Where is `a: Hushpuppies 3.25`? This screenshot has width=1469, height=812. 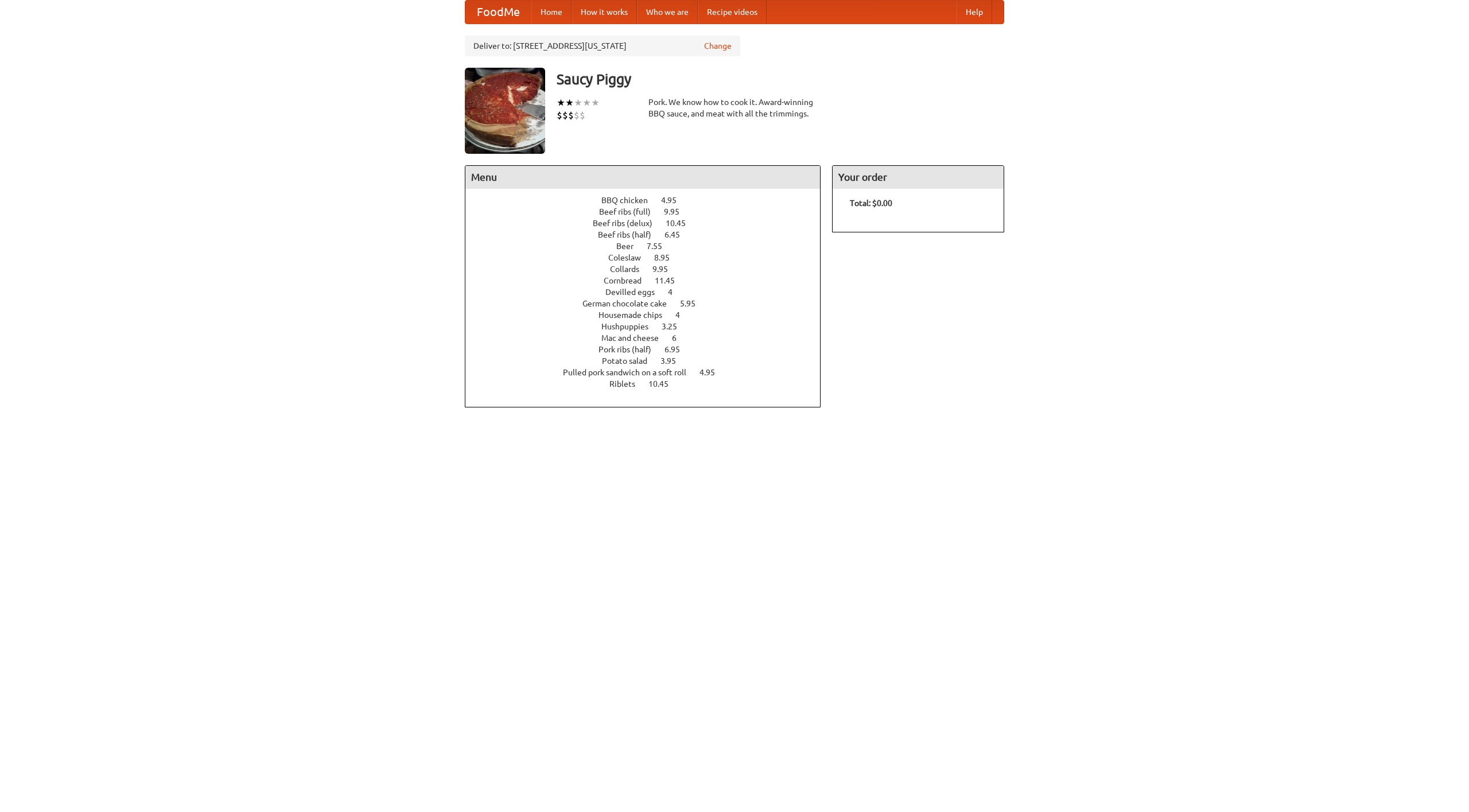 a: Hushpuppies 3.25 is located at coordinates (650, 326).